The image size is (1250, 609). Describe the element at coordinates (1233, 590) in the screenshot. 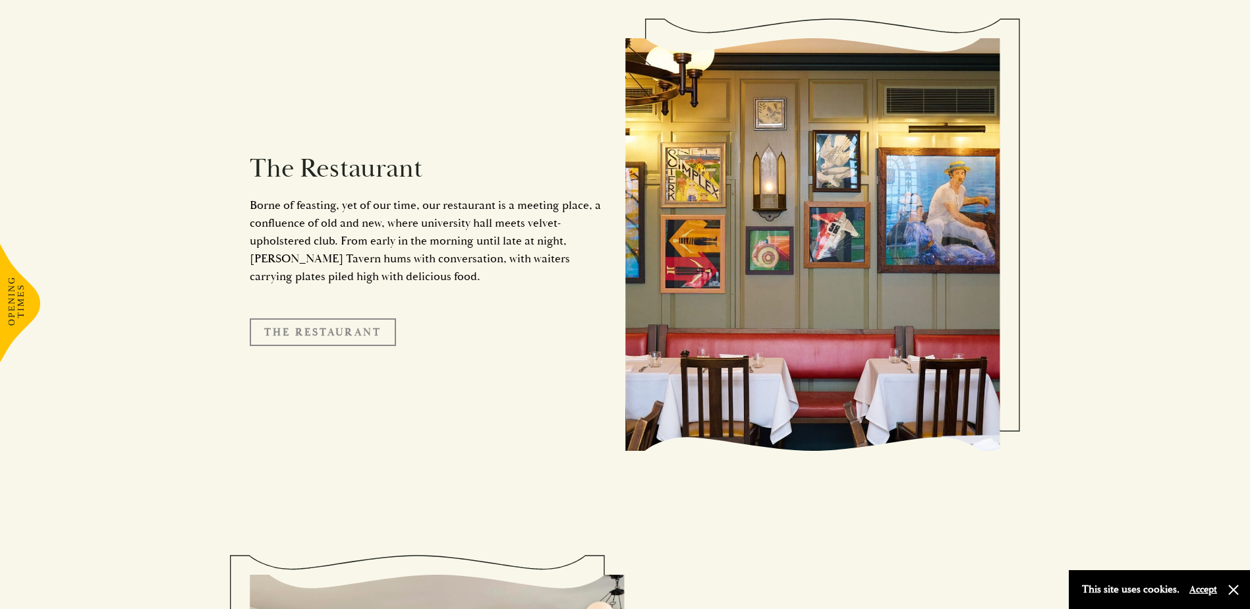

I see `button: Close and accept` at that location.